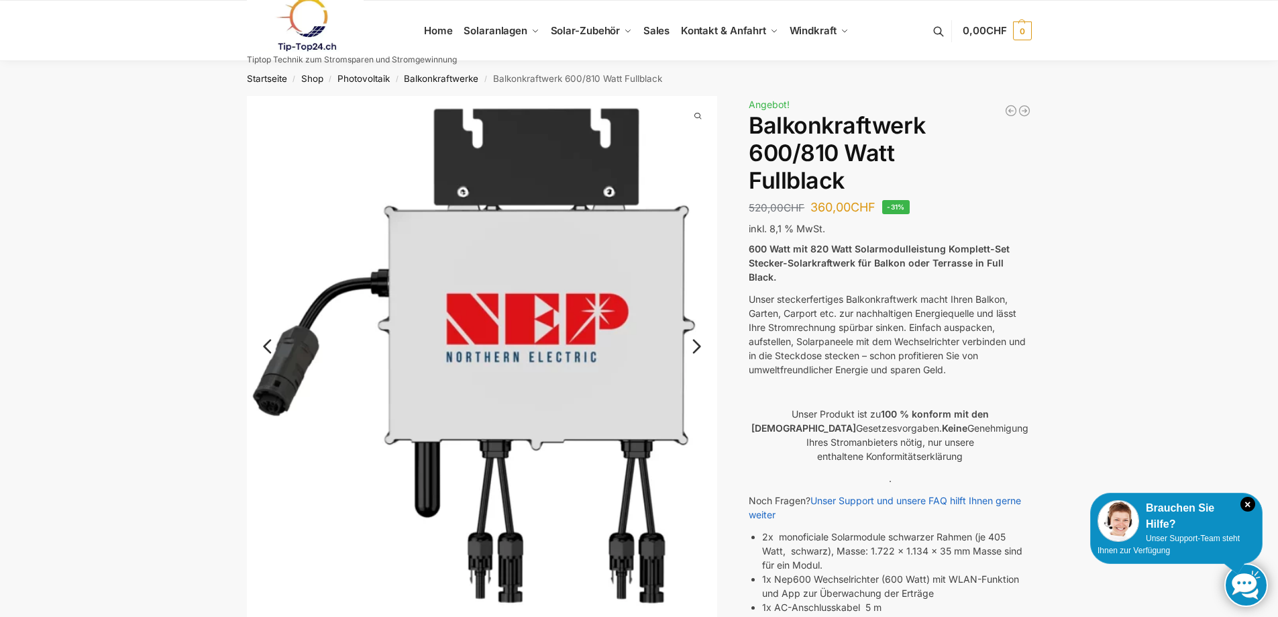 This screenshot has height=617, width=1278. Describe the element at coordinates (955, 427) in the screenshot. I see `strong: Keine` at that location.